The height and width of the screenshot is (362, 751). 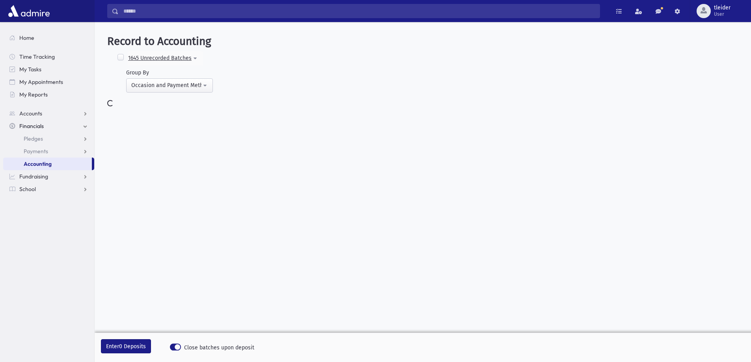 I want to click on a: Payments, so click(x=48, y=151).